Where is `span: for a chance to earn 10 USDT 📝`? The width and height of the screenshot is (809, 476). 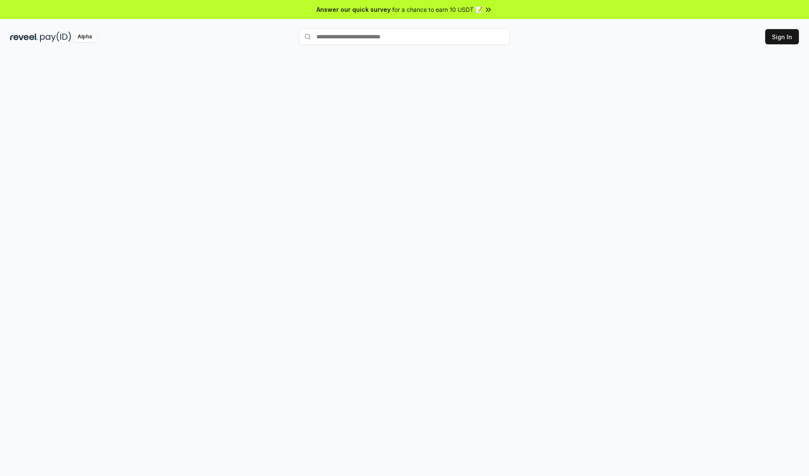 span: for a chance to earn 10 USDT 📝 is located at coordinates (437, 9).